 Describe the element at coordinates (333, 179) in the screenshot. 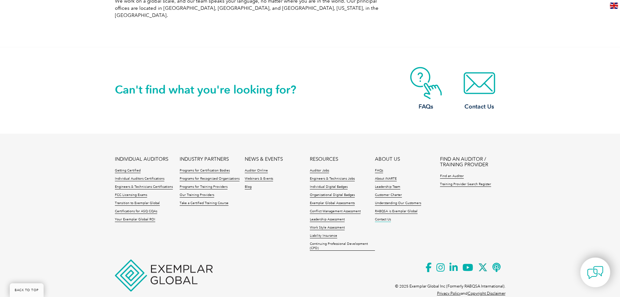

I see `a: Engineers & Technicians Jobs` at that location.